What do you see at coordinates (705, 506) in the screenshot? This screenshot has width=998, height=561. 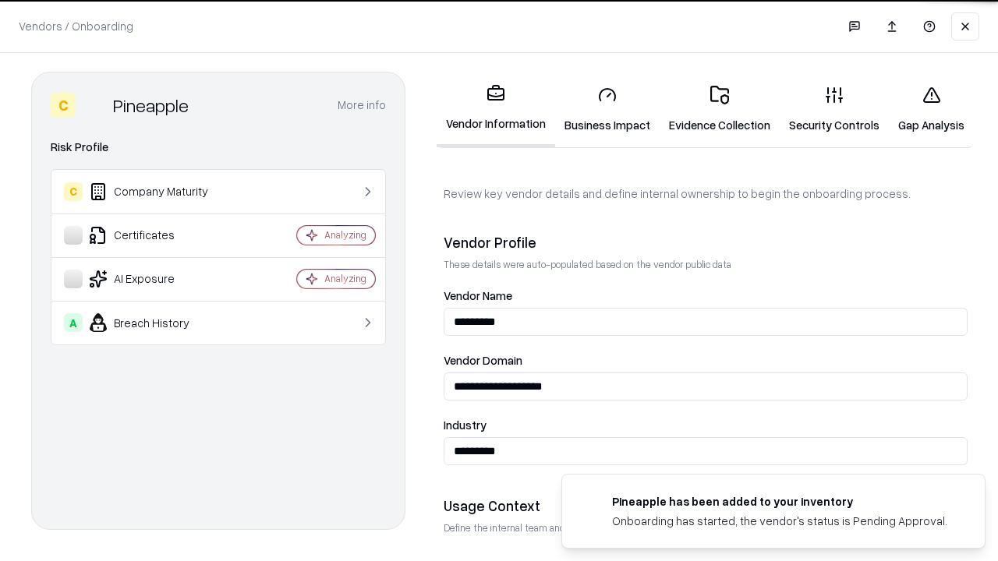 I see `div: Usage Context` at bounding box center [705, 506].